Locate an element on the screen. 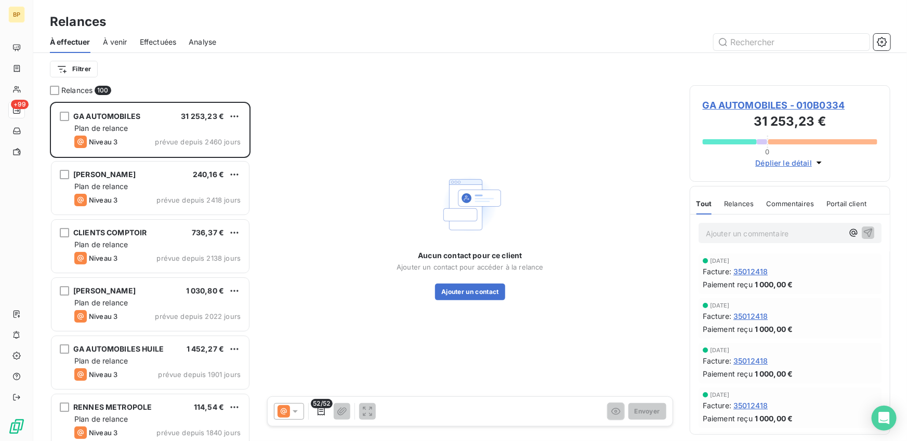  span: À effectuer is located at coordinates (70, 42).